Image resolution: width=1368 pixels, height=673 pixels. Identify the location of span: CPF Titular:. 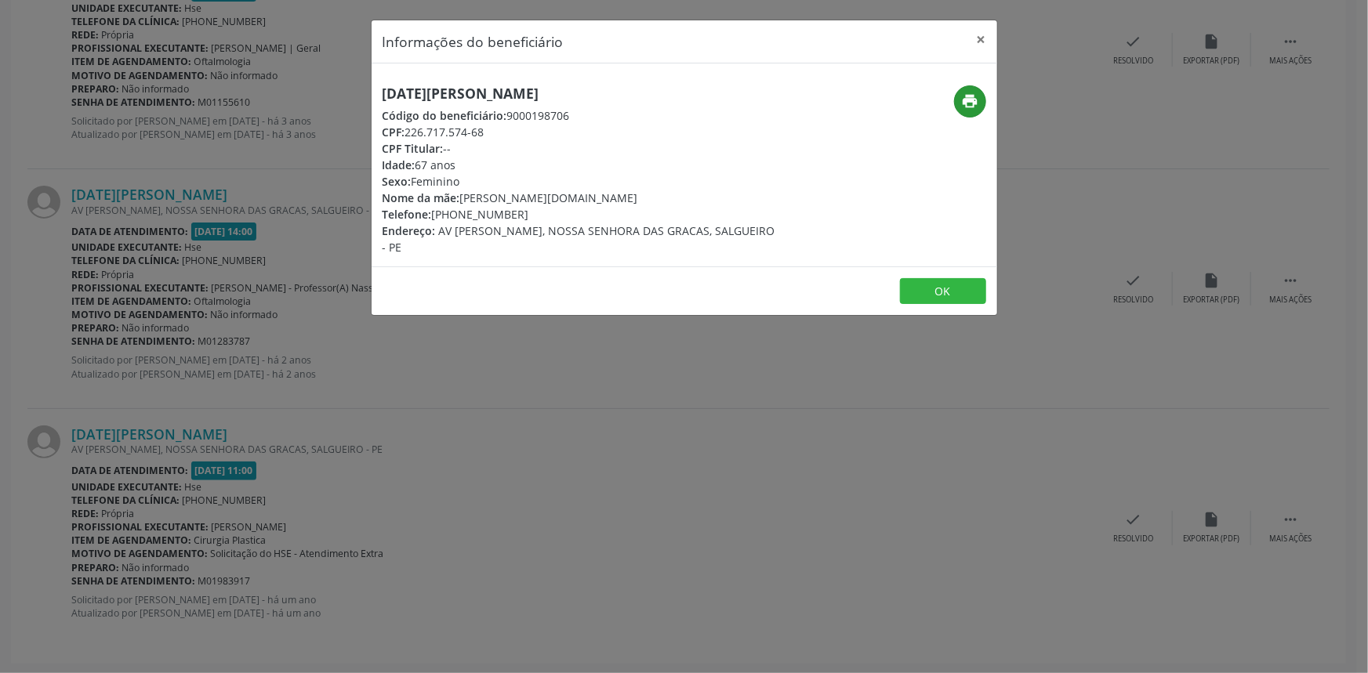
(413, 148).